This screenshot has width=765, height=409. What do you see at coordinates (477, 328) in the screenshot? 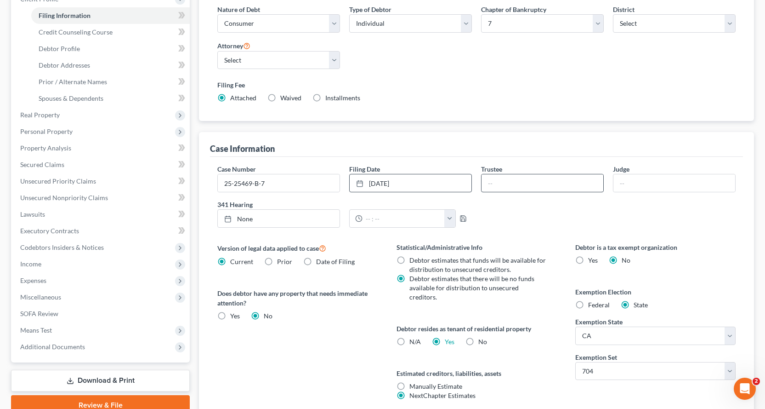
I see `label: Debtor resides as tenant of residential property` at bounding box center [477, 328].